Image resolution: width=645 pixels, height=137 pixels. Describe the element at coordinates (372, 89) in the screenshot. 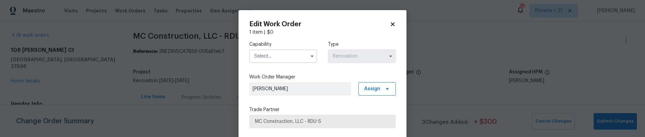

I see `span: Assign` at that location.